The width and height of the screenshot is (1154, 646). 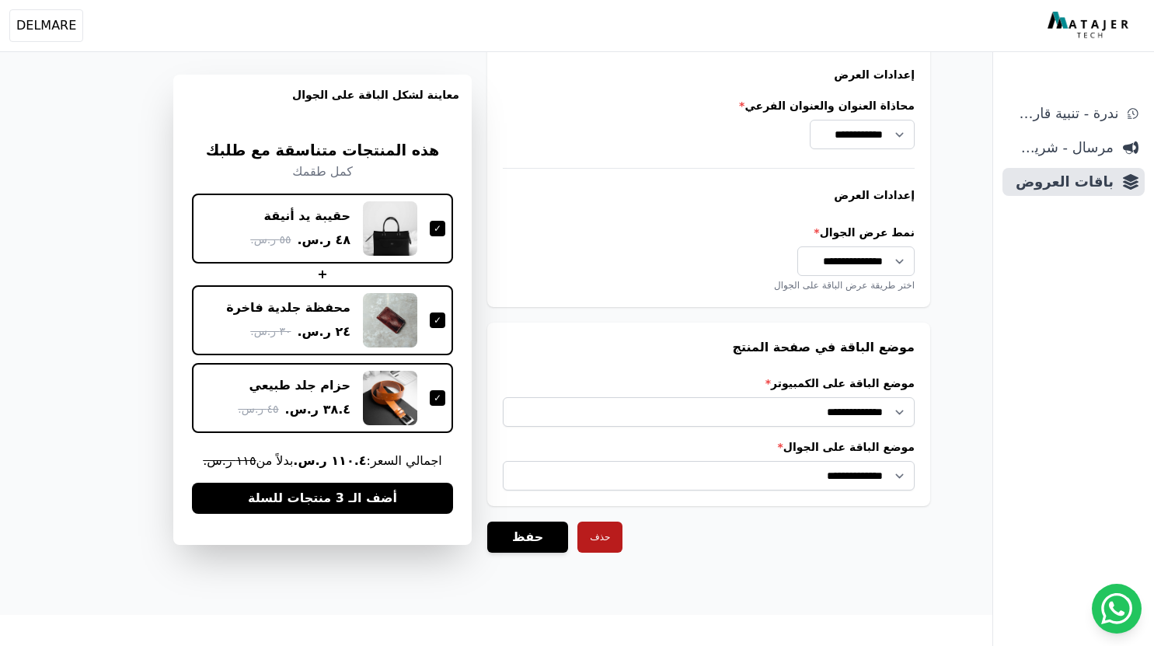 What do you see at coordinates (709, 106) in the screenshot?
I see `label: محاذاة العنوان والعنوان الفرعي` at bounding box center [709, 106].